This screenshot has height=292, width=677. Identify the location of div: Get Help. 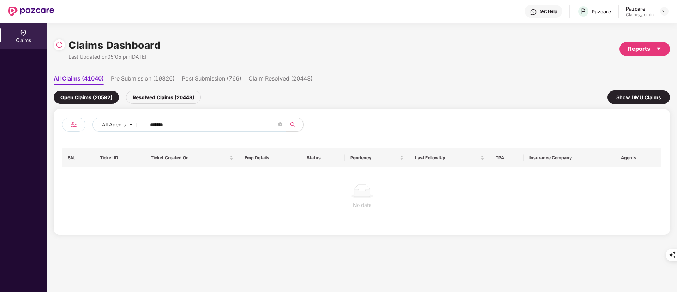
(548, 11).